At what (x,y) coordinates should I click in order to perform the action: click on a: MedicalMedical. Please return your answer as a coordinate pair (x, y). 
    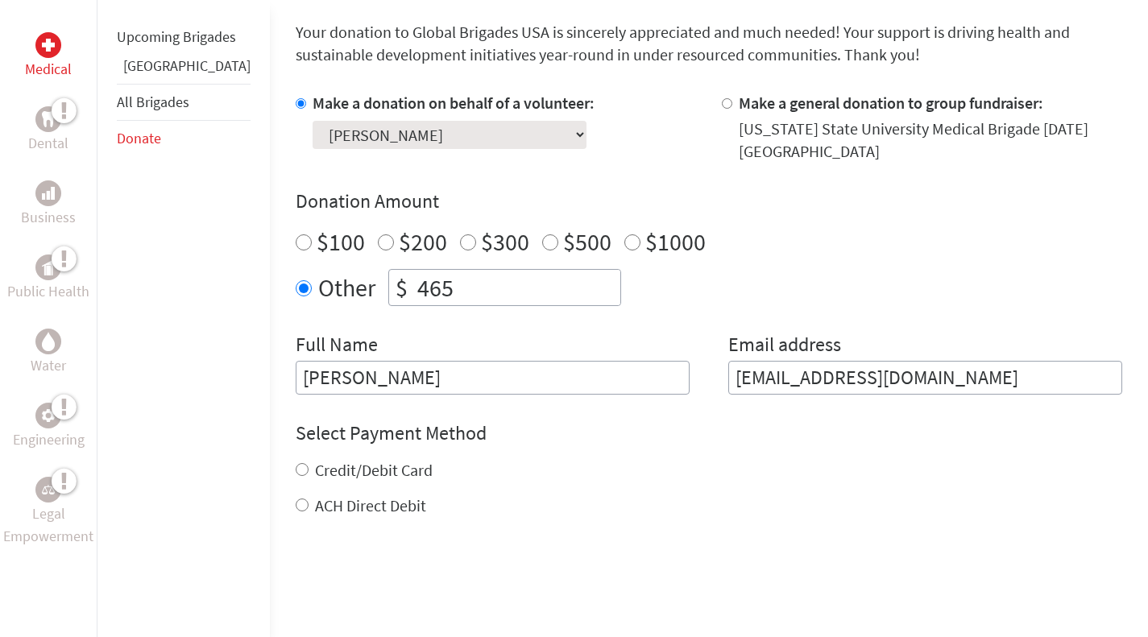
    Looking at the image, I should click on (48, 56).